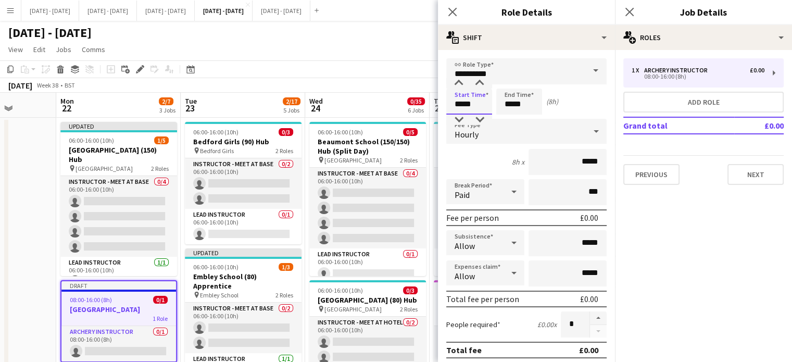 The image size is (792, 362). What do you see at coordinates (315, 108) in the screenshot?
I see `span: 24` at bounding box center [315, 108].